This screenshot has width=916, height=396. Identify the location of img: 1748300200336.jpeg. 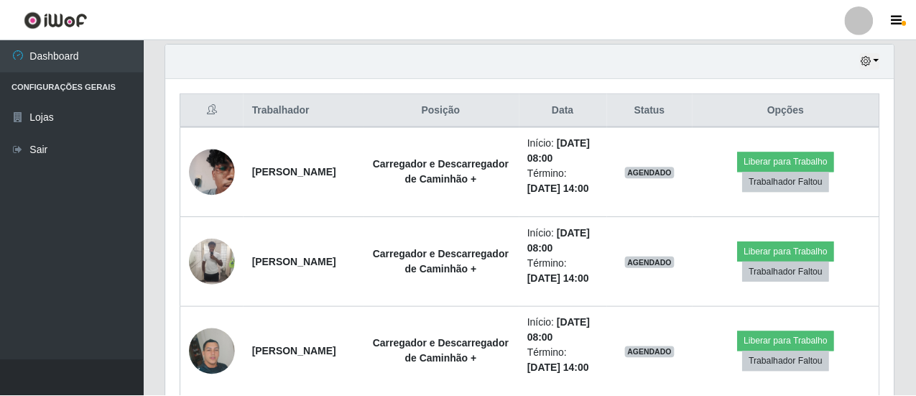
(213, 351).